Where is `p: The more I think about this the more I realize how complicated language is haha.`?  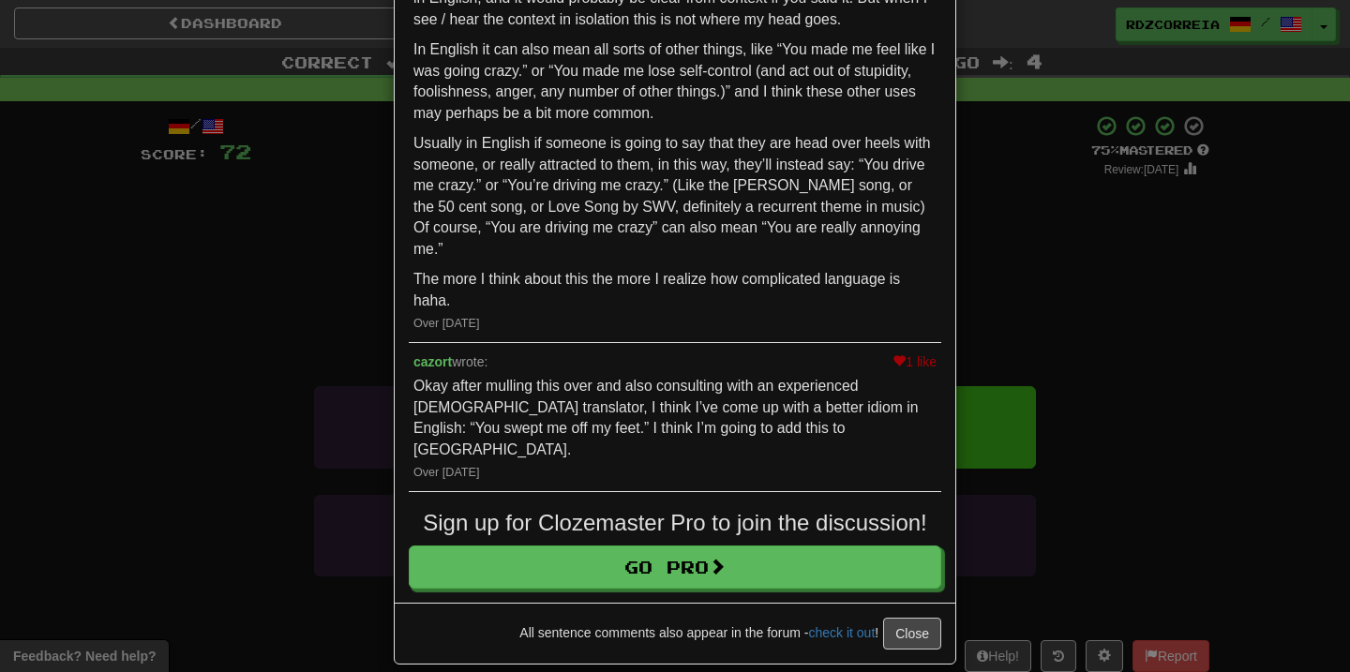 p: The more I think about this the more I realize how complicated language is haha. is located at coordinates (675, 290).